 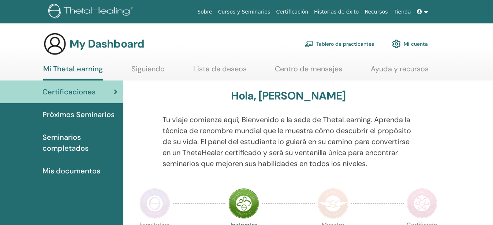 What do you see at coordinates (422, 203) in the screenshot?
I see `img: Certificate of Science` at bounding box center [422, 203].